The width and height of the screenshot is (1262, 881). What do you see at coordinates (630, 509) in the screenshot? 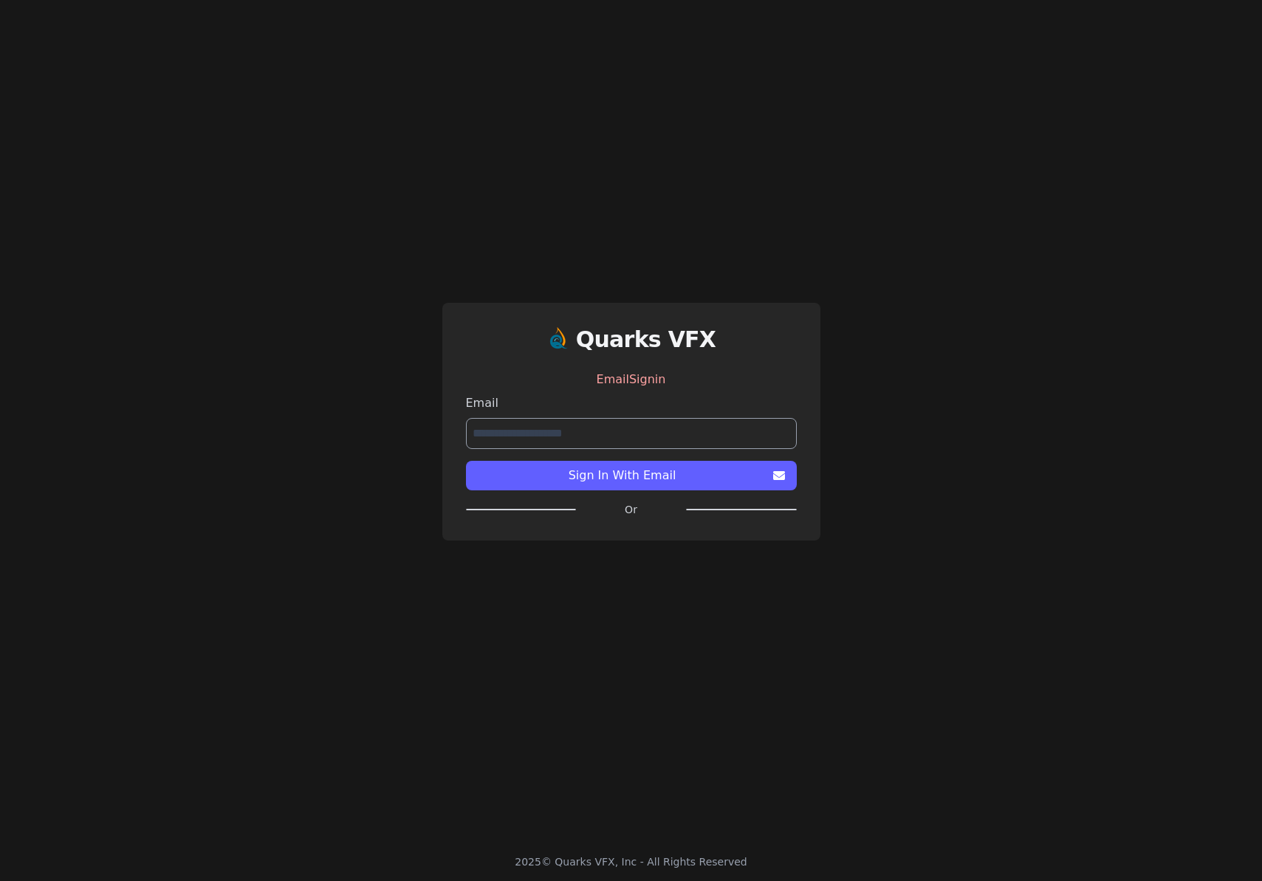
I see `label: Or` at bounding box center [630, 509].